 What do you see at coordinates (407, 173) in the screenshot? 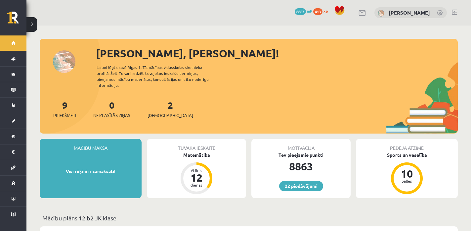
I see `div: 10` at bounding box center [407, 173].